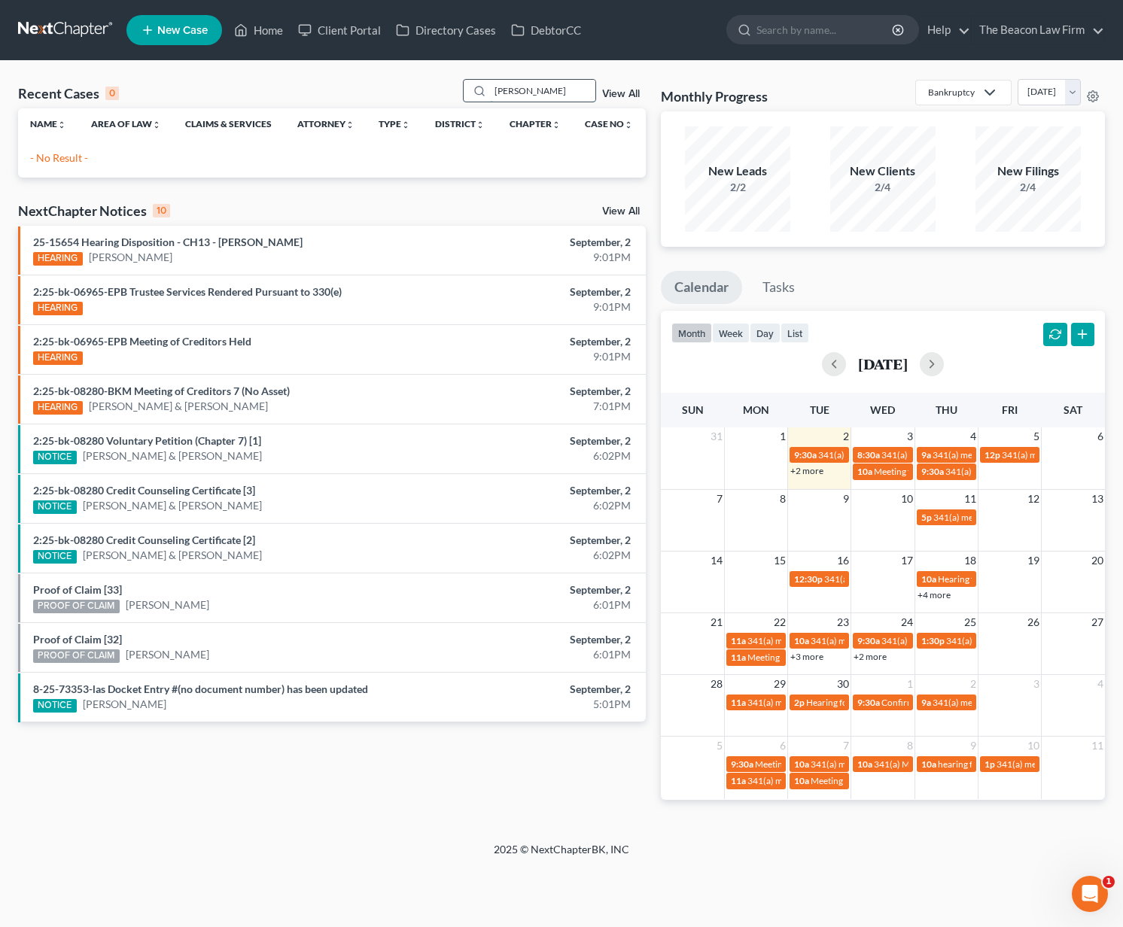  What do you see at coordinates (692, 409) in the screenshot?
I see `span: Sun` at bounding box center [692, 409].